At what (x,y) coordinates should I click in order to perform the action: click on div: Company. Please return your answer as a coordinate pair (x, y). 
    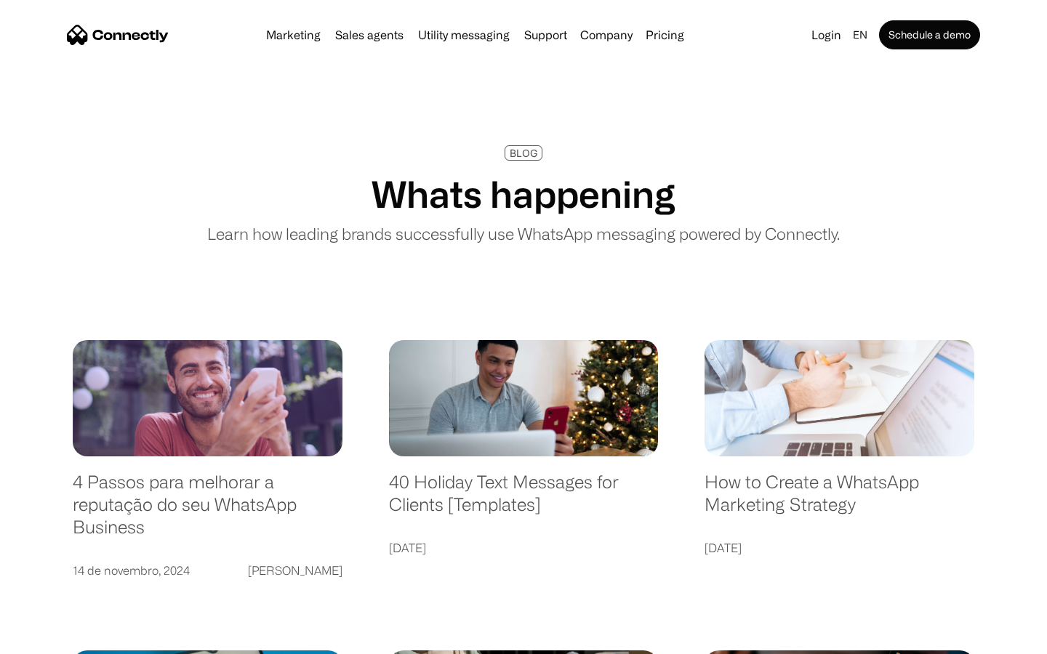
    Looking at the image, I should click on (606, 35).